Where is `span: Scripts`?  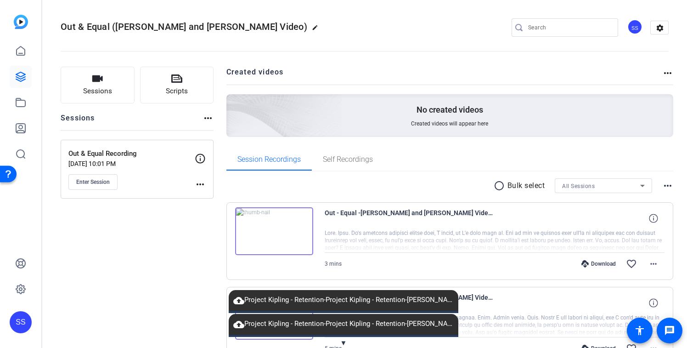 span: Scripts is located at coordinates (177, 91).